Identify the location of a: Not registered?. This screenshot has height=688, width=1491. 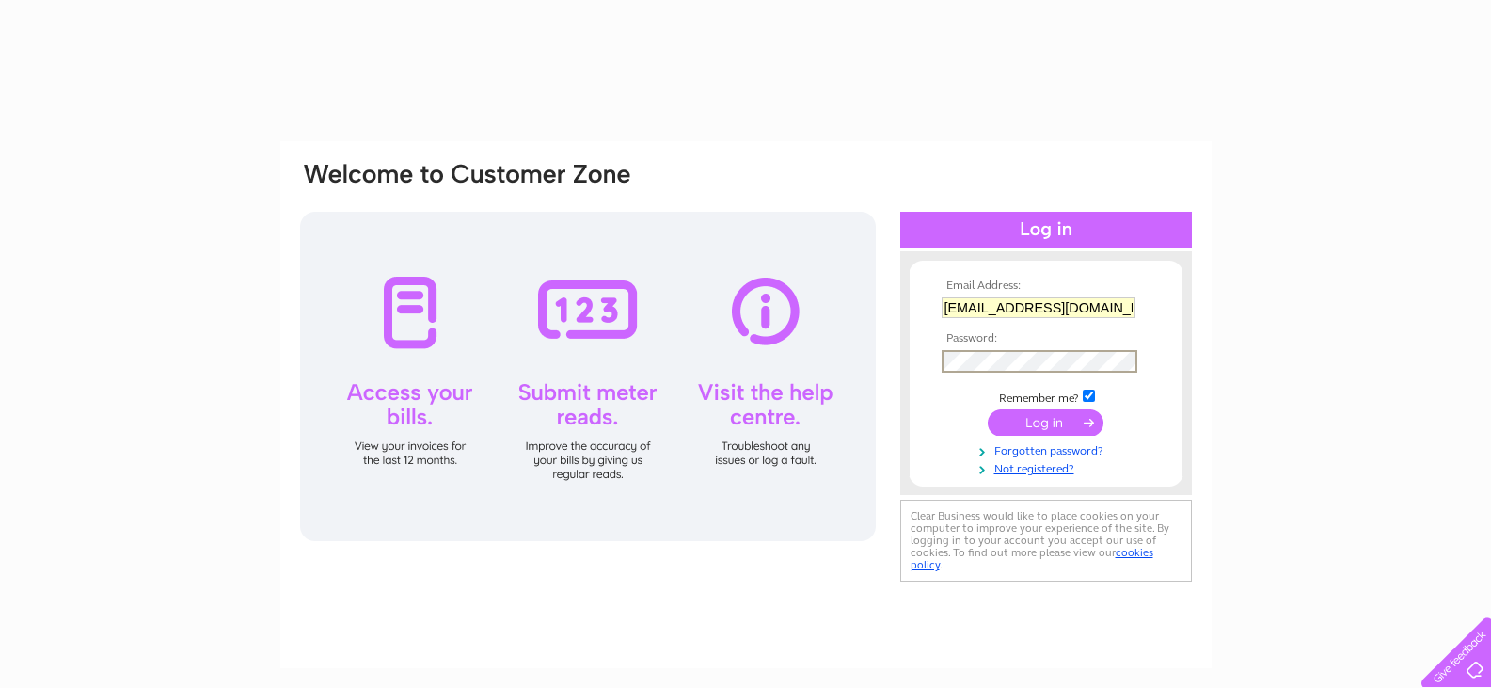
(1048, 467).